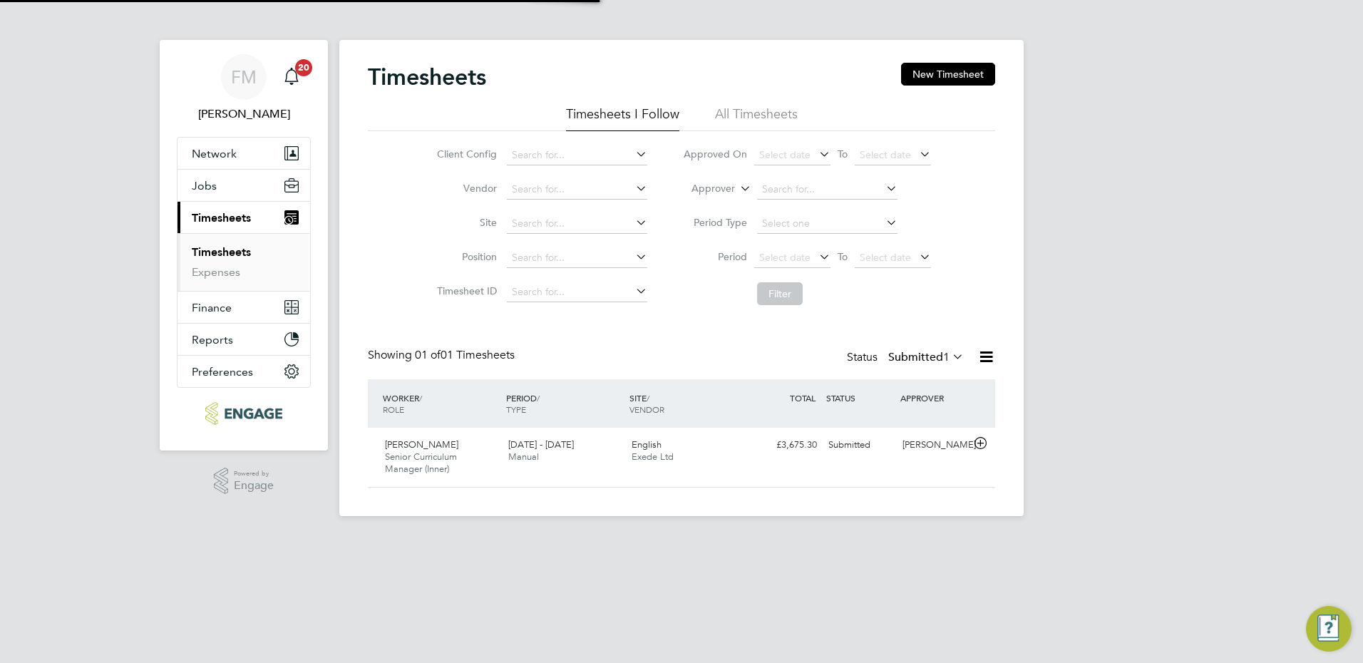 The image size is (1363, 663). I want to click on div: Showing, so click(443, 355).